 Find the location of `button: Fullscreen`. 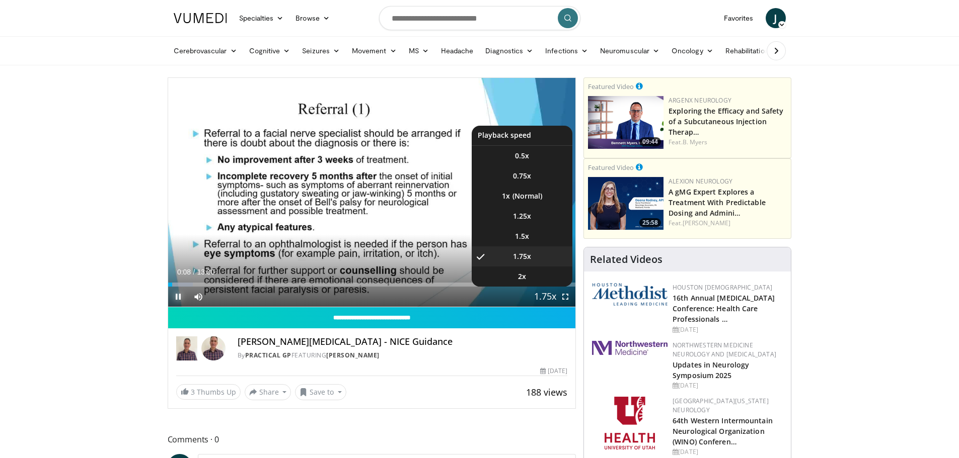

button: Fullscreen is located at coordinates (565, 297).